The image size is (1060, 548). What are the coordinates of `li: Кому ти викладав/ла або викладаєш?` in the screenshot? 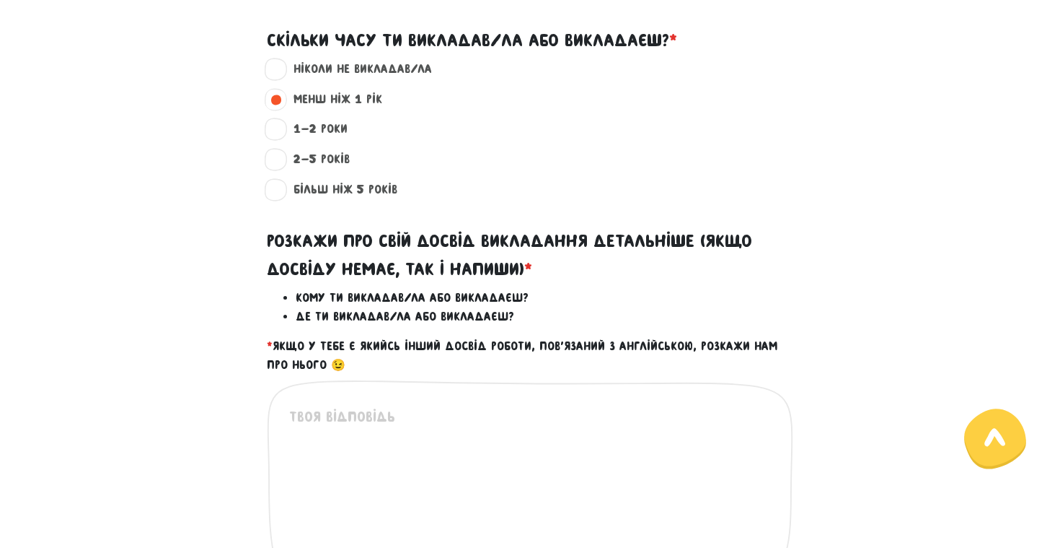 It's located at (545, 298).